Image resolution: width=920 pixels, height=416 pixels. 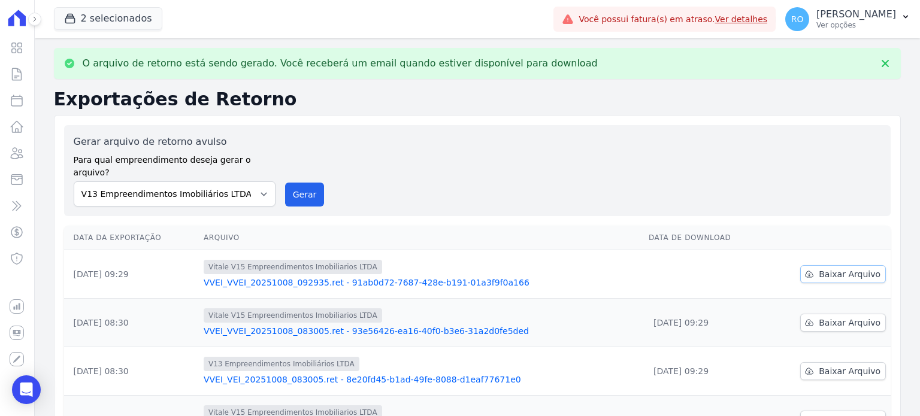 I want to click on span: V13 Empreendimentos Imobiliários LTDA, so click(x=282, y=364).